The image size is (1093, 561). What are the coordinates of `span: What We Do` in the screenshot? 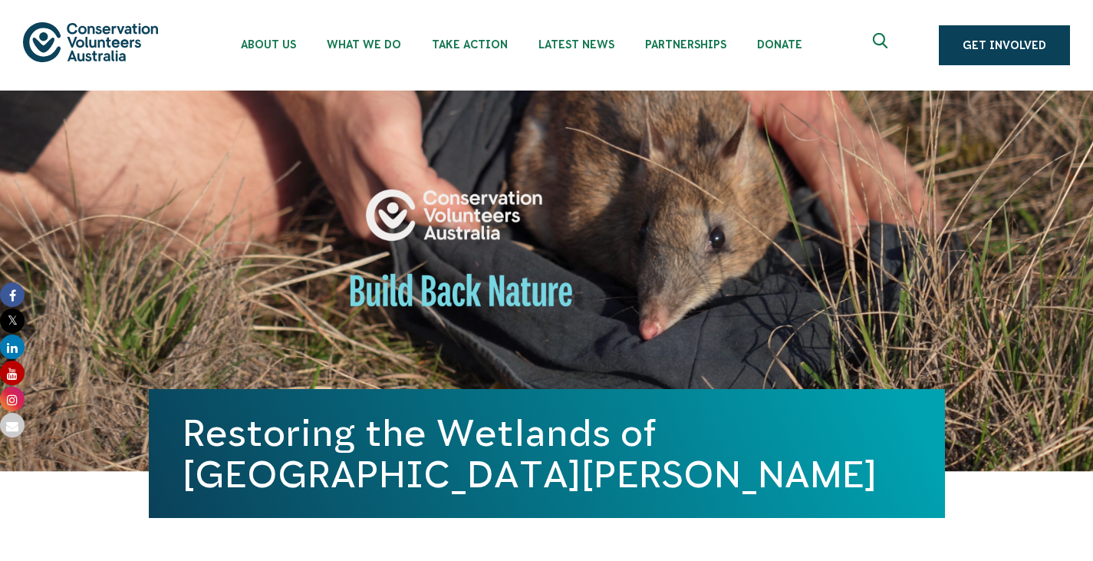 It's located at (363, 44).